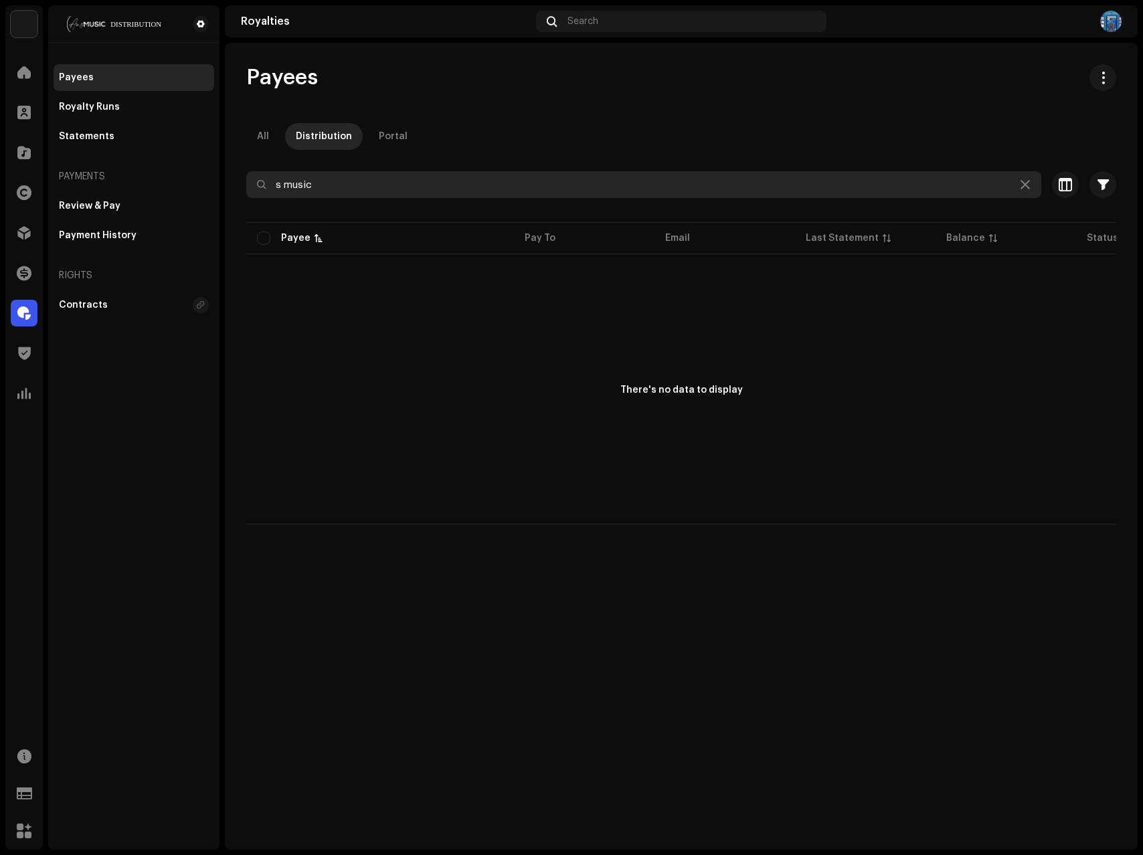 The image size is (1143, 855). I want to click on div: Royalties, so click(385, 21).